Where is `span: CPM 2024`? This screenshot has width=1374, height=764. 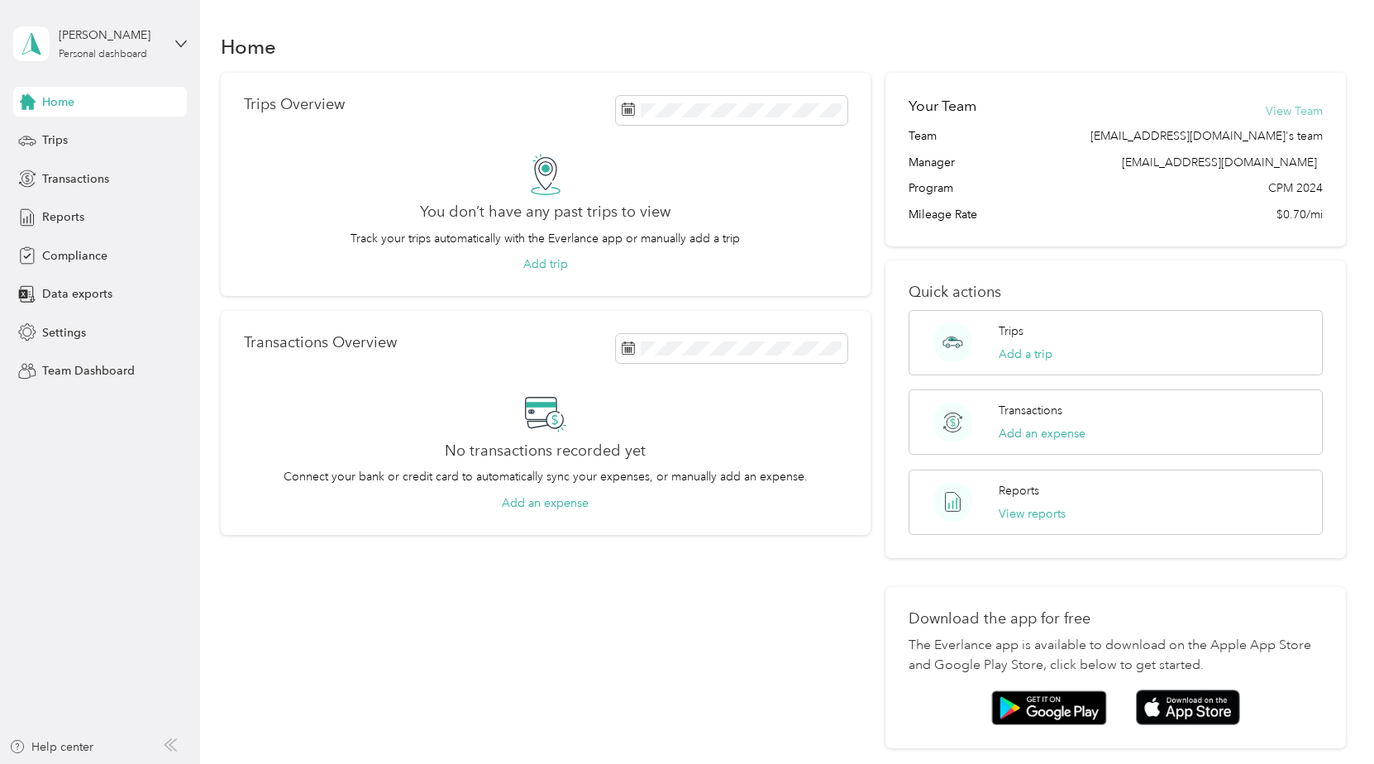 span: CPM 2024 is located at coordinates (1295, 188).